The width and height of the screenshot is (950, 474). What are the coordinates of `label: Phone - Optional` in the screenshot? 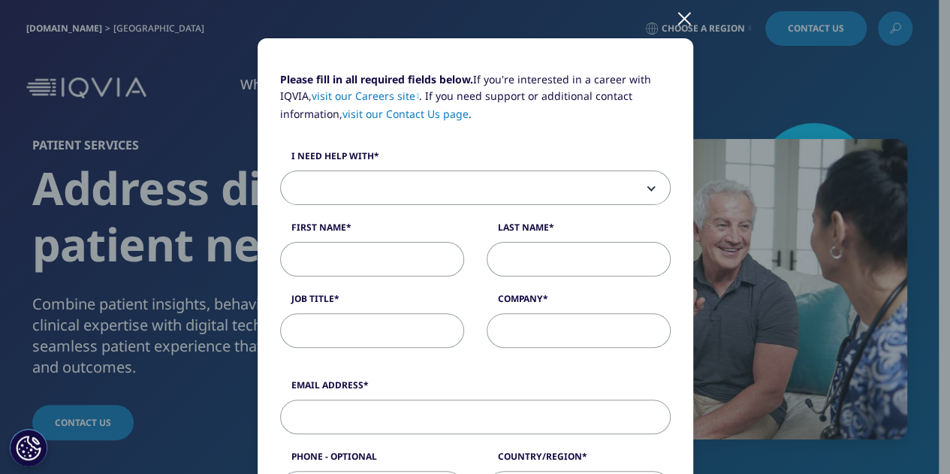 It's located at (372, 461).